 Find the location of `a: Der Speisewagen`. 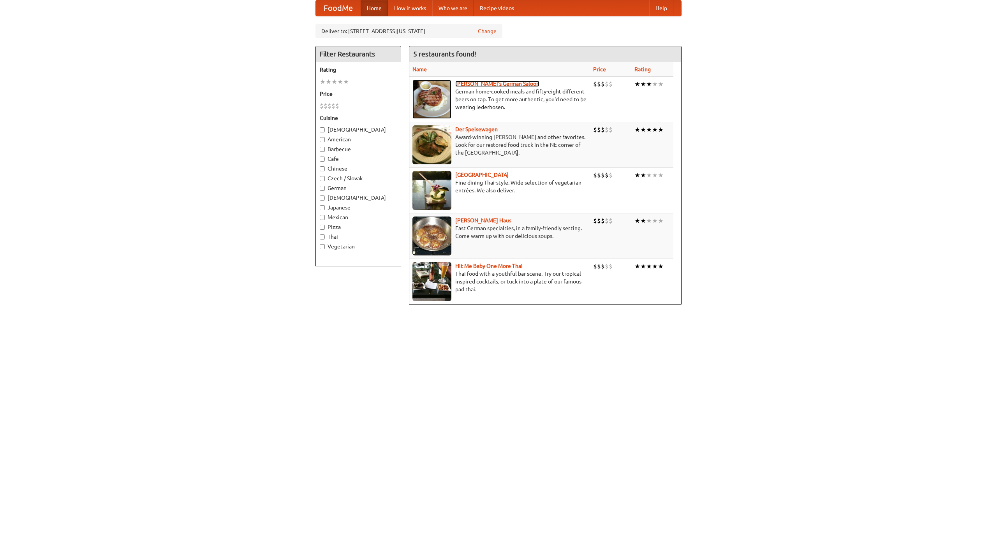

a: Der Speisewagen is located at coordinates (476, 129).